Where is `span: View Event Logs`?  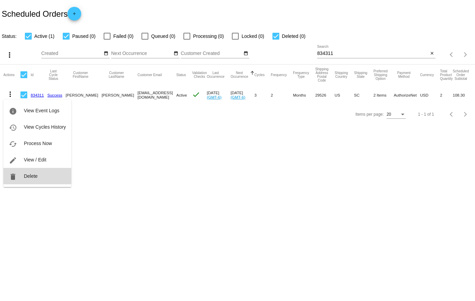
span: View Event Logs is located at coordinates (42, 111).